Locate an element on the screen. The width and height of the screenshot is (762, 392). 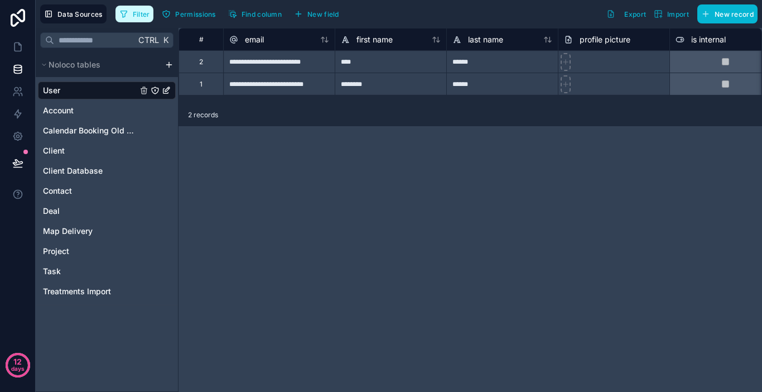
span: first name is located at coordinates (374, 40).